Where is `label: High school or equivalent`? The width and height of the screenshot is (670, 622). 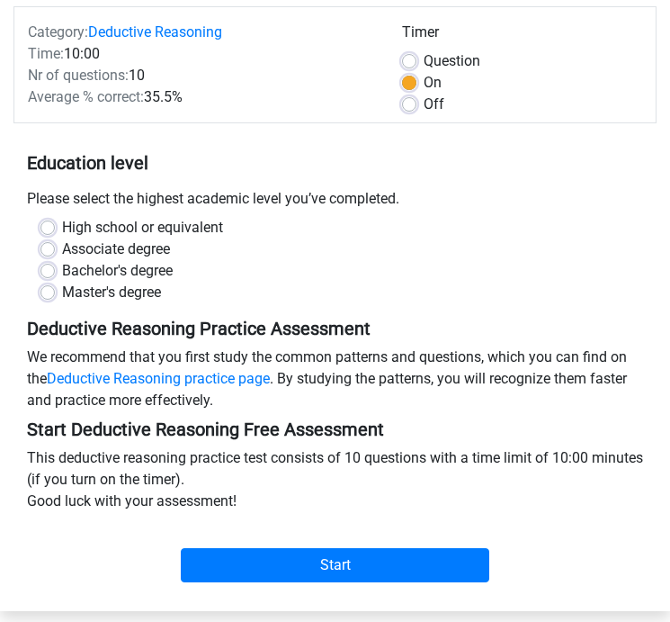 label: High school or equivalent is located at coordinates (142, 228).